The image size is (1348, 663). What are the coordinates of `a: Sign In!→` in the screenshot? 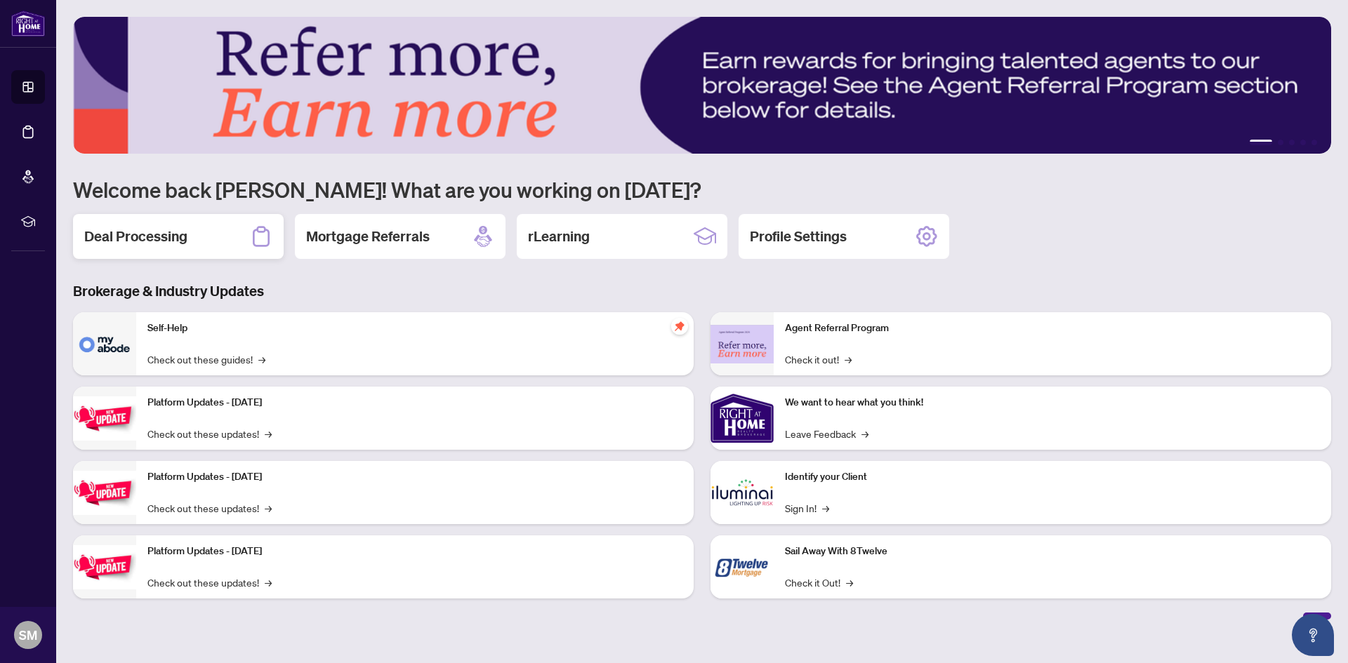 It's located at (807, 508).